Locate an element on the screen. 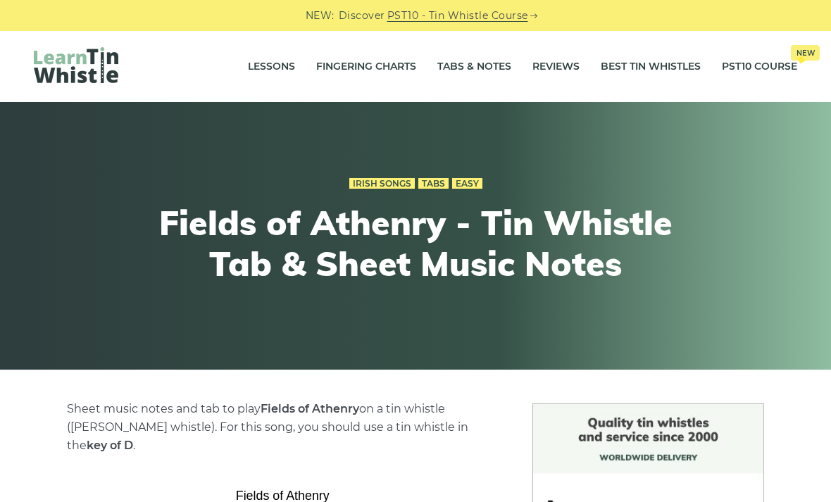  a: Best Tin Whistles is located at coordinates (651, 67).